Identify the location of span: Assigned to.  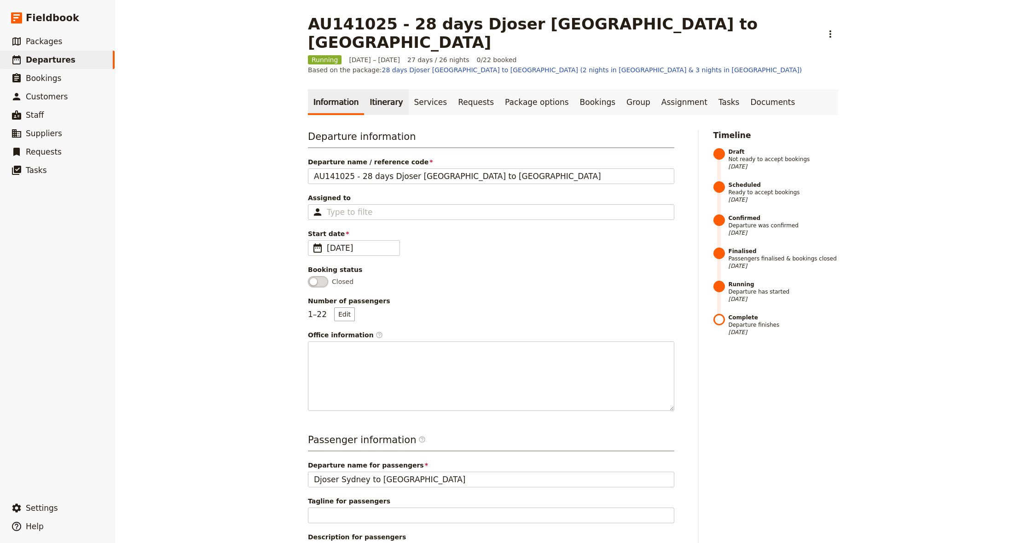
(491, 198).